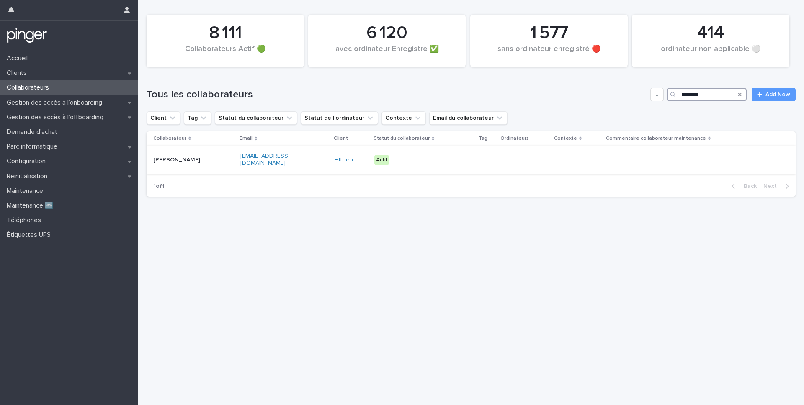 This screenshot has height=405, width=804. I want to click on p: Tag, so click(483, 139).